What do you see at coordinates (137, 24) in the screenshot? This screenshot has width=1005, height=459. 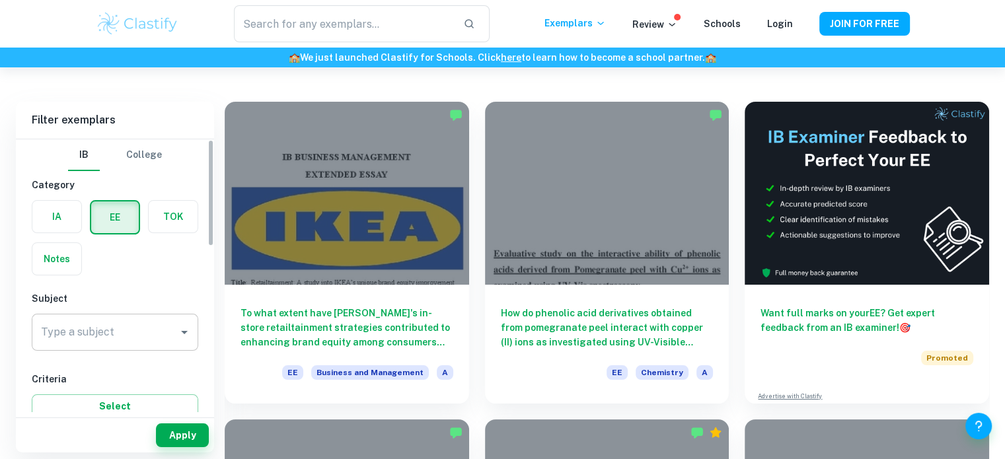 I see `a: Clastify logo` at bounding box center [137, 24].